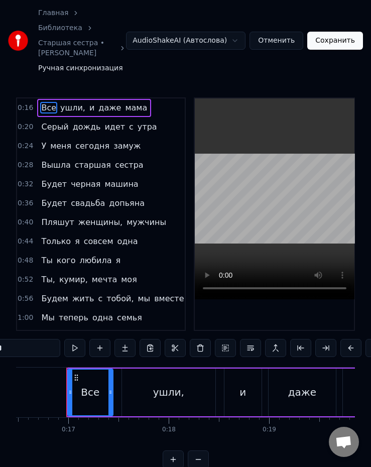 This screenshot has width=371, height=467. What do you see at coordinates (144, 298) in the screenshot?
I see `span: мы` at bounding box center [144, 298].